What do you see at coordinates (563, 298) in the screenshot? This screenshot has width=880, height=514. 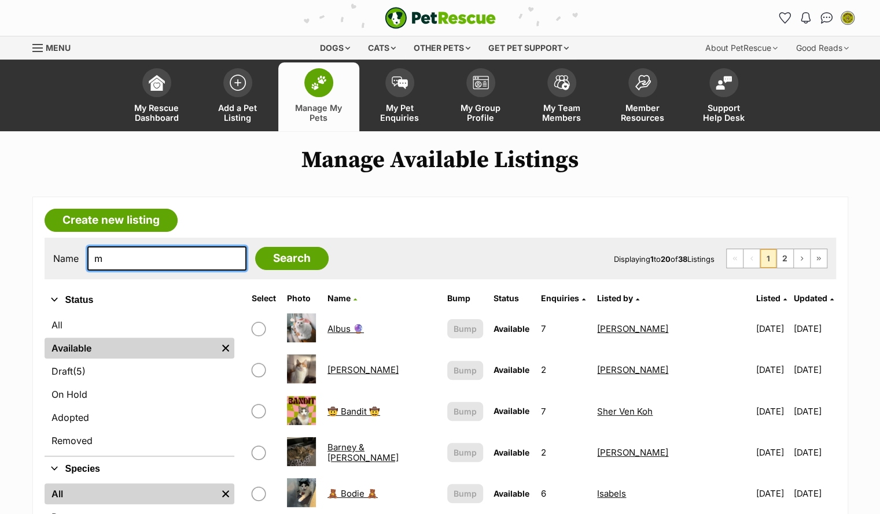 I see `a: Enquiries` at bounding box center [563, 298].